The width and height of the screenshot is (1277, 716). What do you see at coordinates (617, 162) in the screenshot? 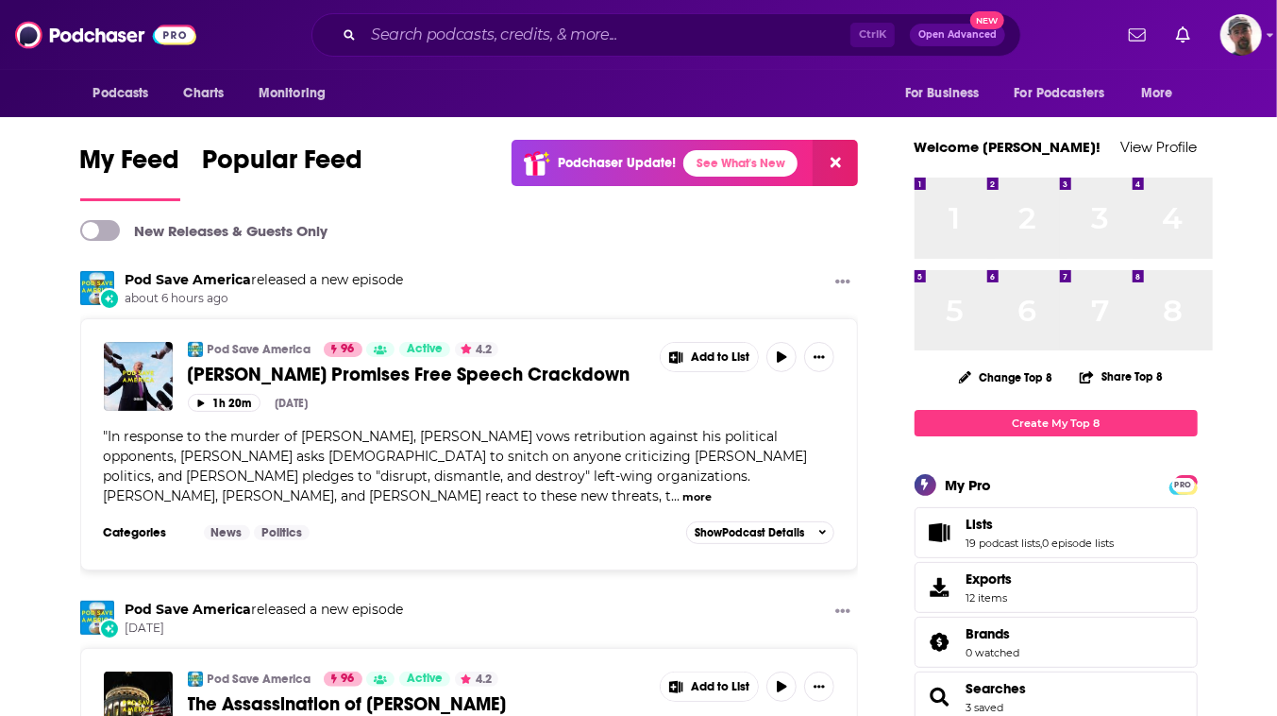
I see `p: Podchaser Update!` at bounding box center [617, 162].